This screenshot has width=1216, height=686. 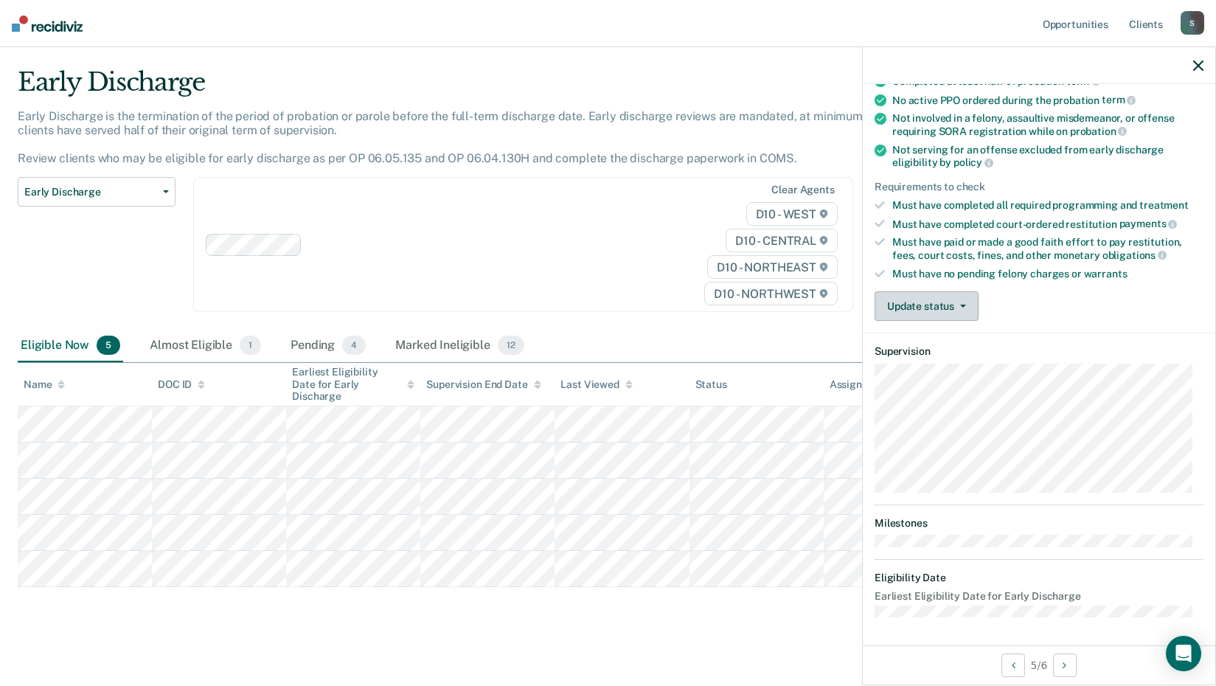 What do you see at coordinates (328, 346) in the screenshot?
I see `div: Pending` at bounding box center [328, 346].